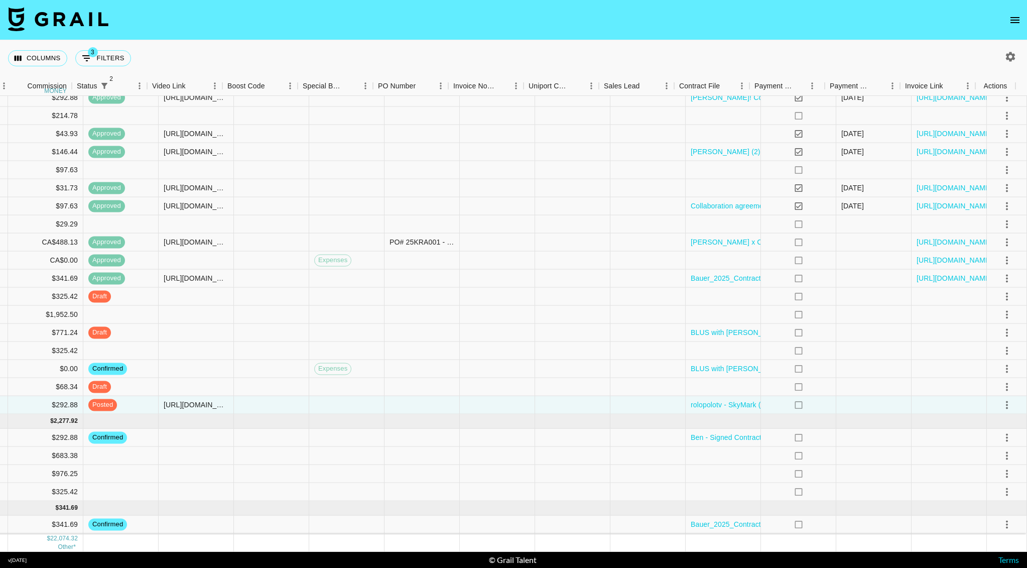  What do you see at coordinates (732, 524) in the screenshot?
I see `a: Bauer_2025_Contract.pdf` at bounding box center [732, 524].